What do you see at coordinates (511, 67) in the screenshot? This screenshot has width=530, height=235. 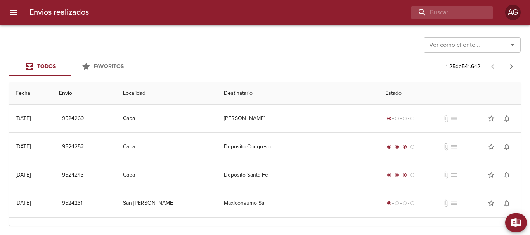 I see `span: Pagina siguiente` at bounding box center [511, 67].